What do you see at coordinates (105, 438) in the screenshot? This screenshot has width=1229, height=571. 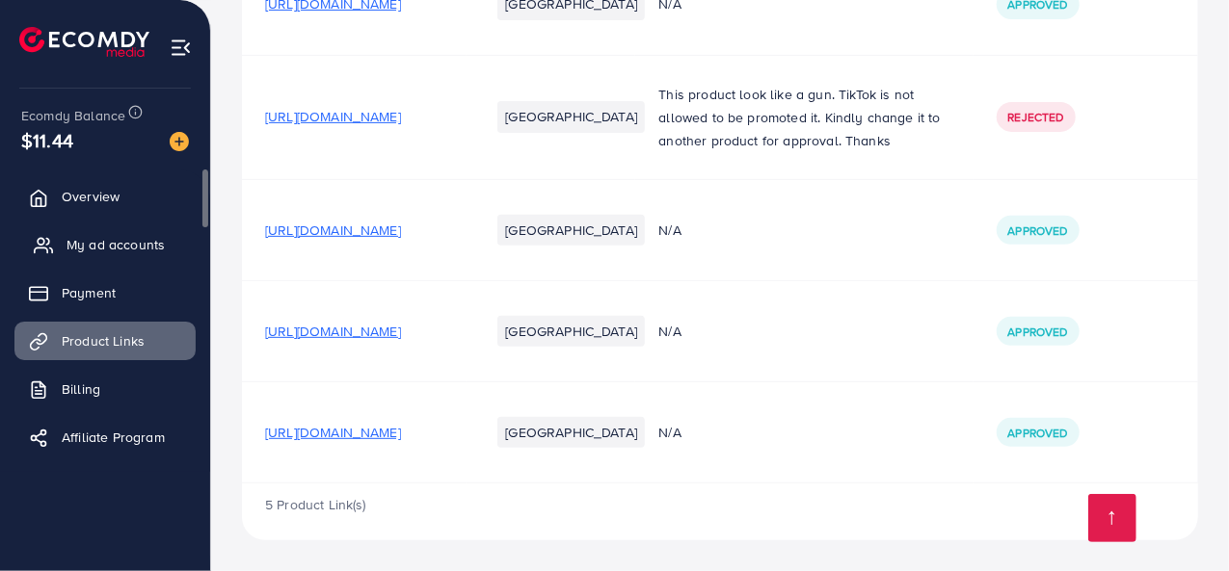 I see `a: Affiliate Program` at bounding box center [105, 438].